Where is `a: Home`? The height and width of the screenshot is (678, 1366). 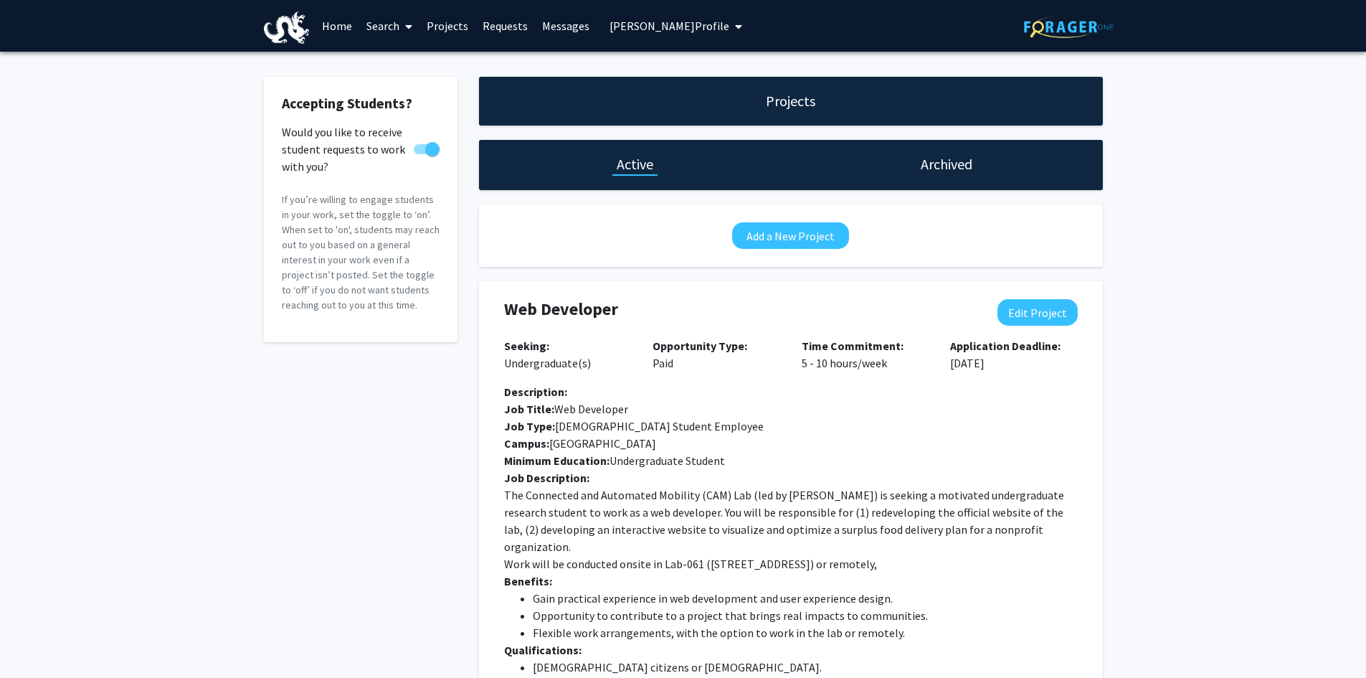 a: Home is located at coordinates (337, 26).